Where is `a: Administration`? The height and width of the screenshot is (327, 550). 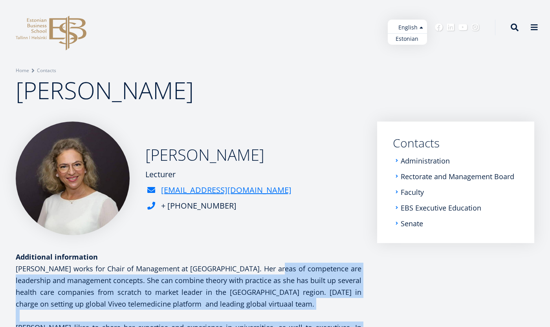
a: Administration is located at coordinates (425, 161).